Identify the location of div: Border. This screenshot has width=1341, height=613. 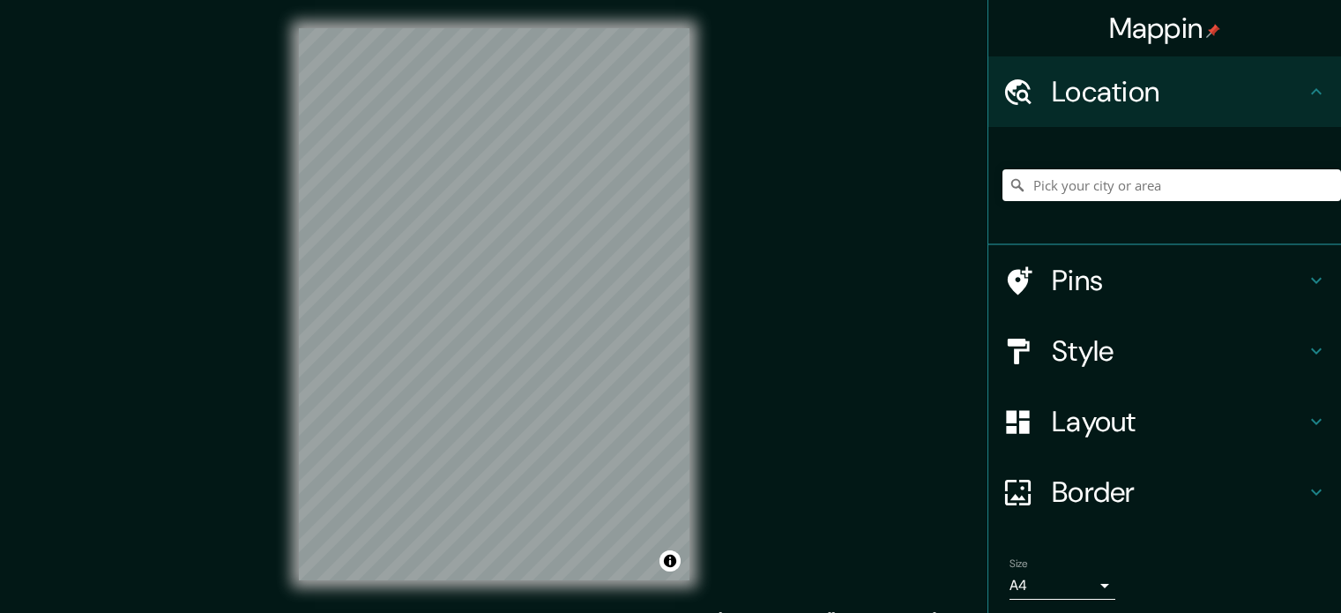
(1164, 492).